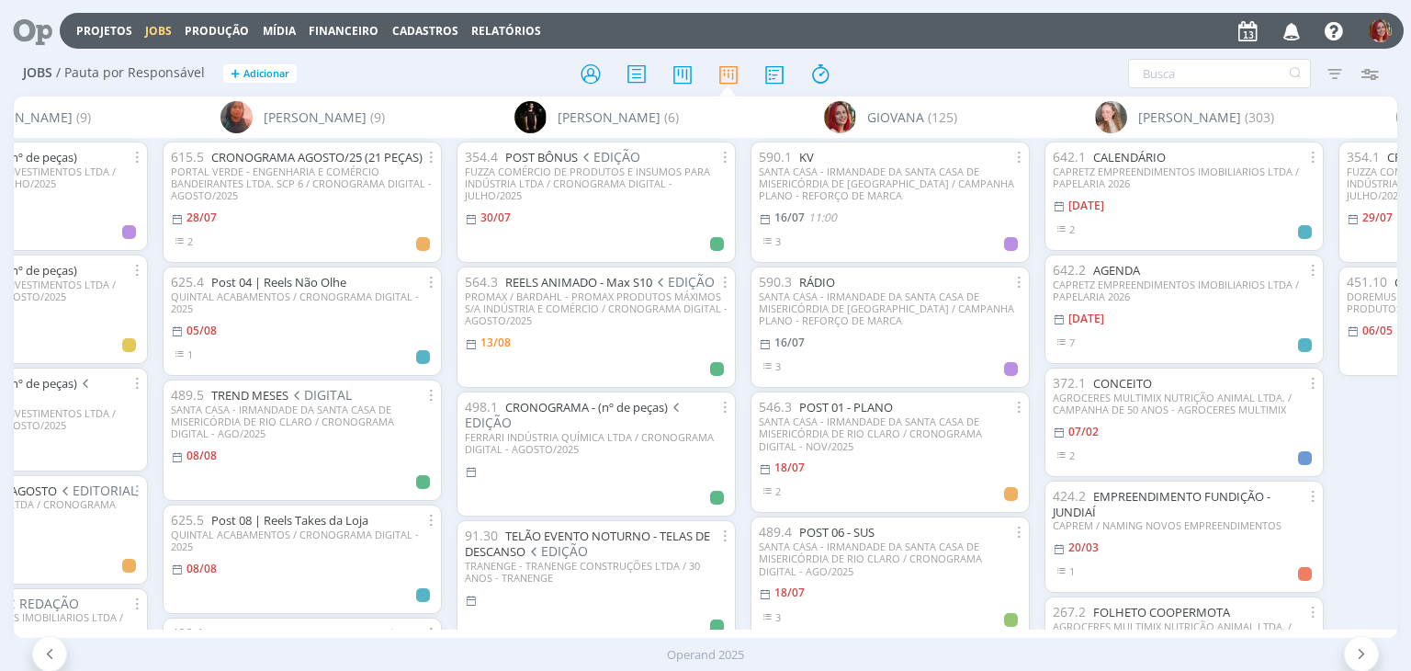  I want to click on input: Busca, so click(1219, 74).